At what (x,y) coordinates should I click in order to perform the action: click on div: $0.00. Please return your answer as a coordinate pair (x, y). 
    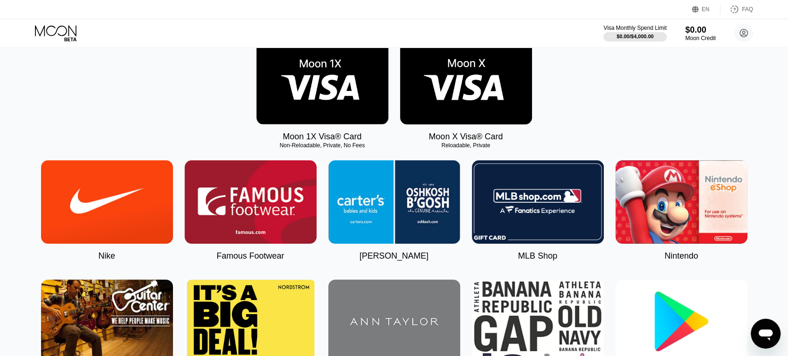
    Looking at the image, I should click on (700, 30).